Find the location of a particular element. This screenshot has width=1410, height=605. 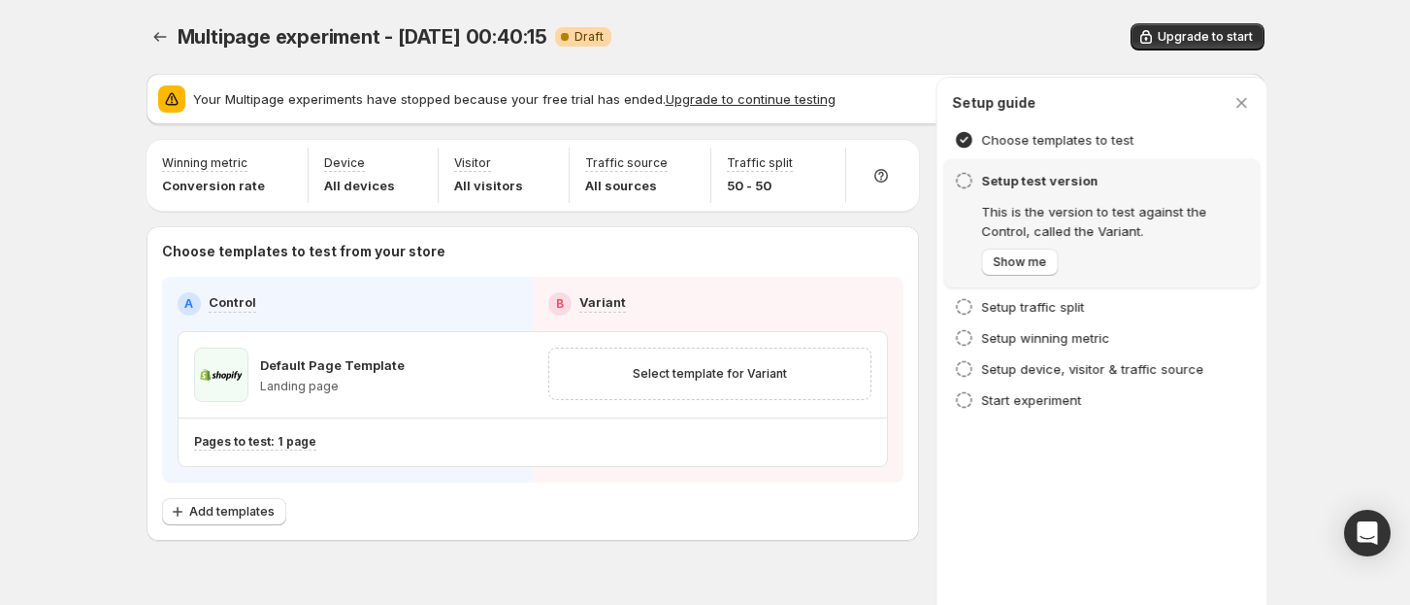

h4: Setup device, visitor & traffic source is located at coordinates (1090, 369).